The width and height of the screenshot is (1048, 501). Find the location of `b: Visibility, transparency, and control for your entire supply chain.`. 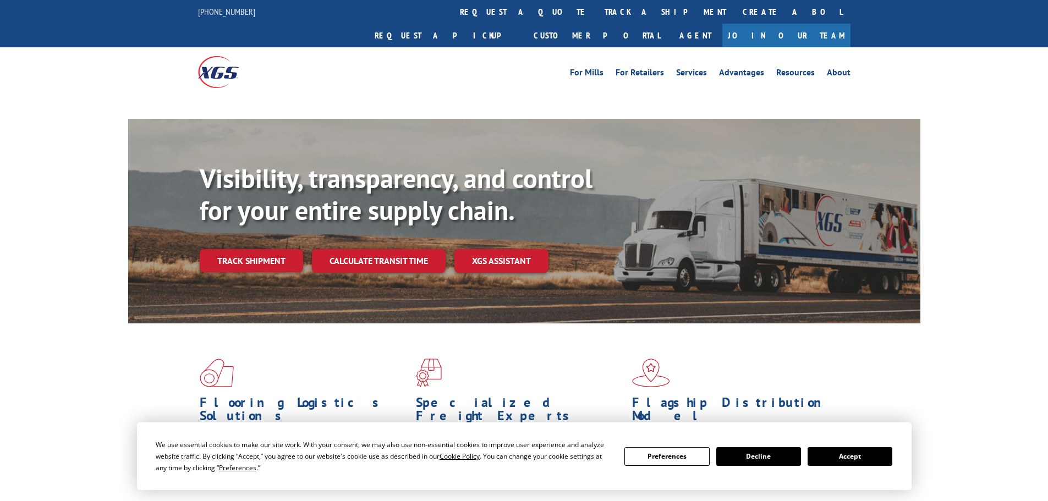

b: Visibility, transparency, and control for your entire supply chain. is located at coordinates (396, 194).